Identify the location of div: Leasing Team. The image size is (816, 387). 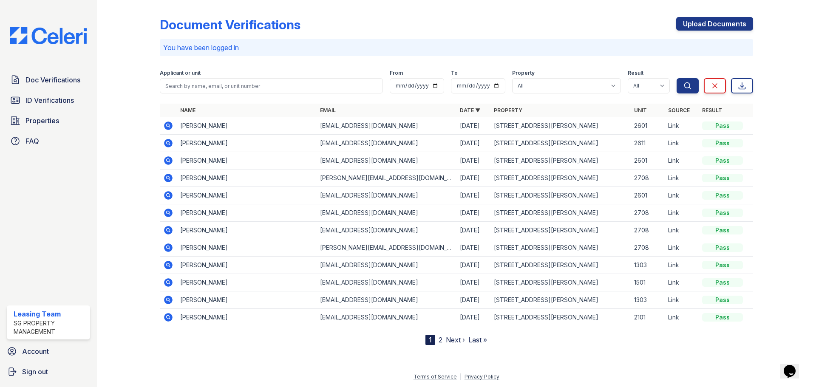
(50, 314).